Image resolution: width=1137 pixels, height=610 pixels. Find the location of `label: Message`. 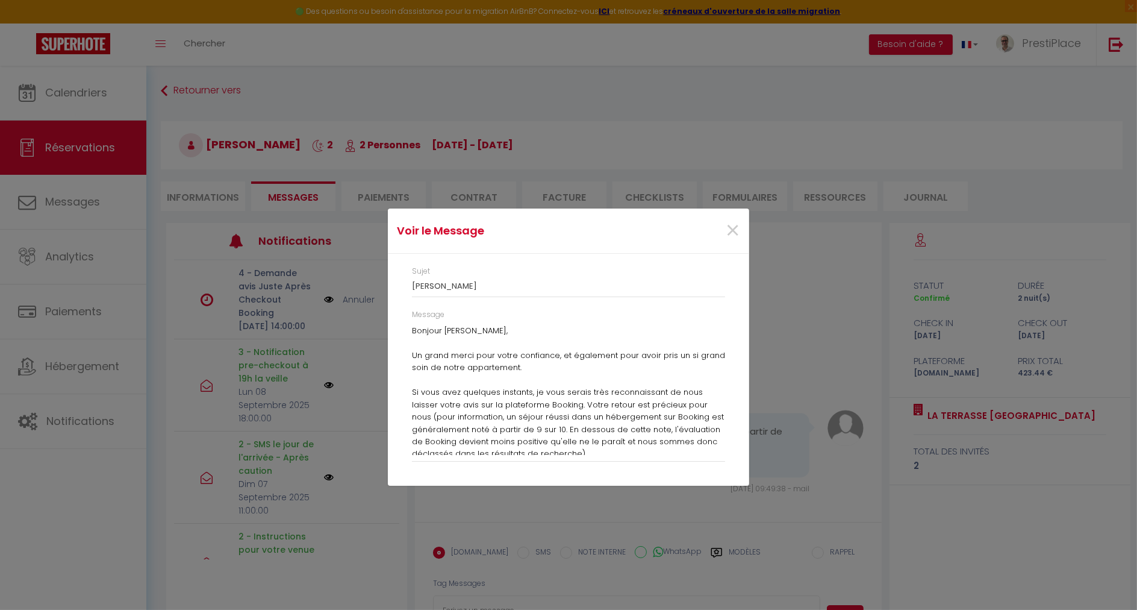

label: Message is located at coordinates (428, 314).